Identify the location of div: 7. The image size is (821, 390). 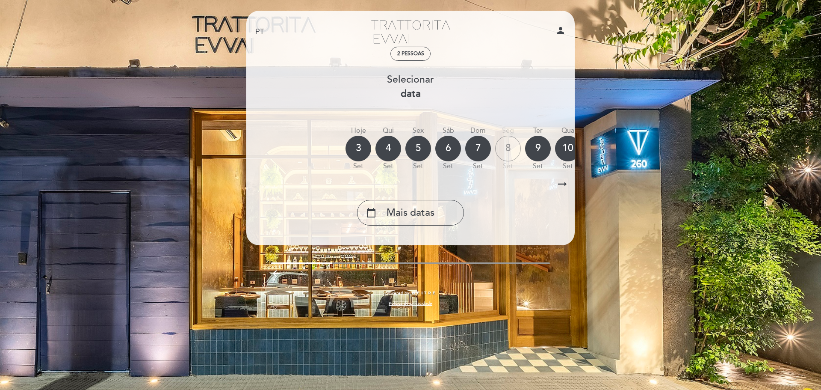
(478, 148).